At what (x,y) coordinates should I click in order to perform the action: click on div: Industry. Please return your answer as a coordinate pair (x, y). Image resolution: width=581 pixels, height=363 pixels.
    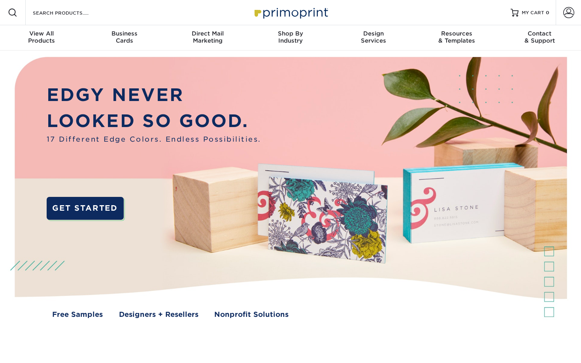
    Looking at the image, I should click on (290, 37).